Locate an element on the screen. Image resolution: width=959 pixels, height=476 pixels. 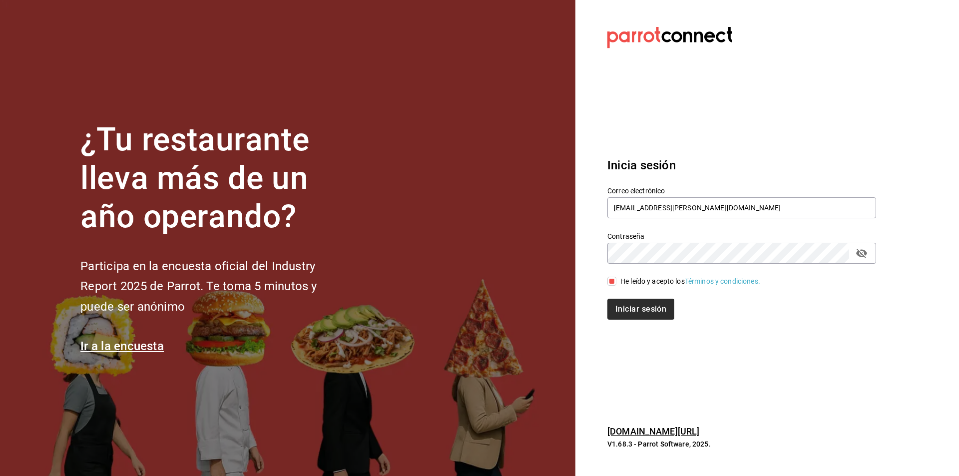
div: He leído y acepto los is located at coordinates (690, 281).